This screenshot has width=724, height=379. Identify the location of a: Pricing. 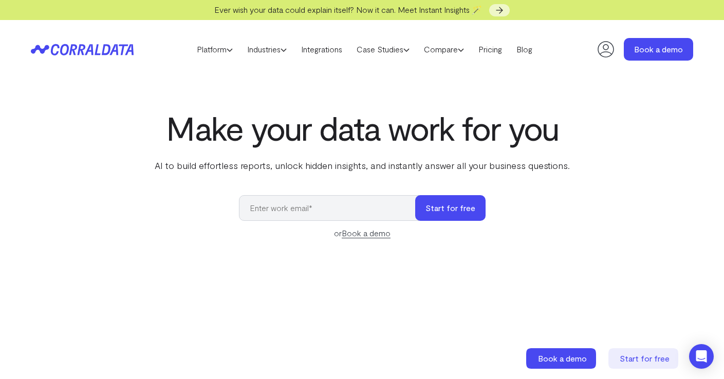
(491, 49).